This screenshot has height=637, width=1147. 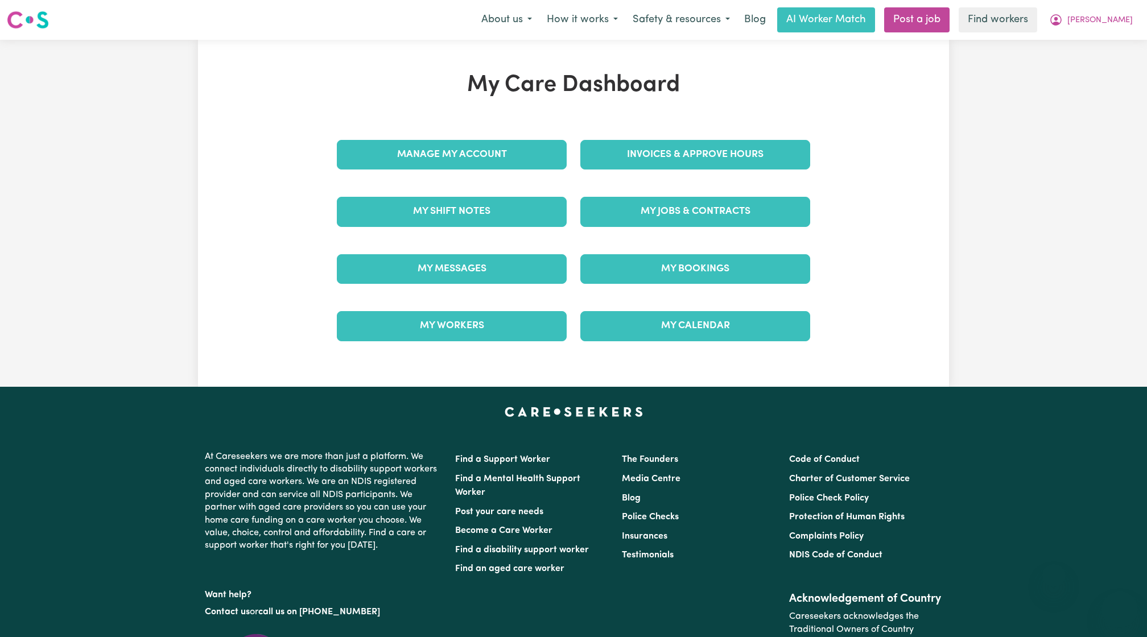 What do you see at coordinates (499, 512) in the screenshot?
I see `a: Post your care needs` at bounding box center [499, 512].